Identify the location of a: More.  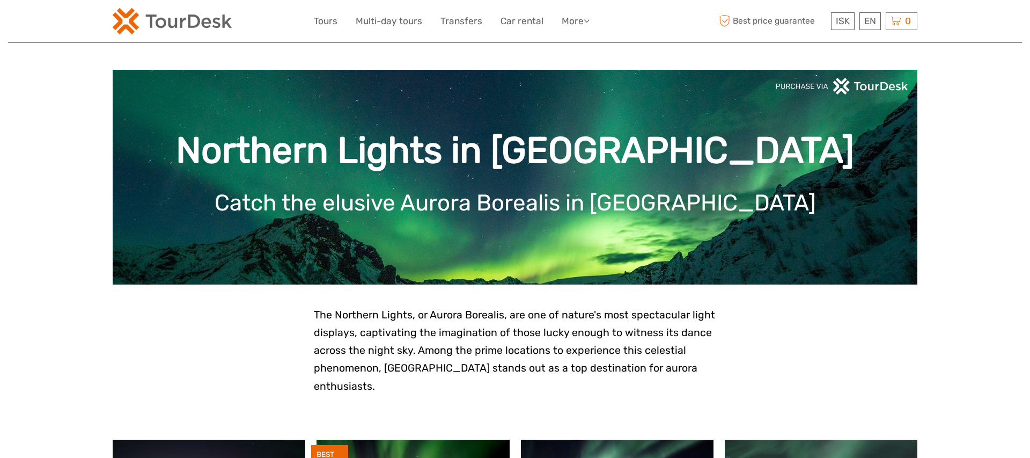
(576, 21).